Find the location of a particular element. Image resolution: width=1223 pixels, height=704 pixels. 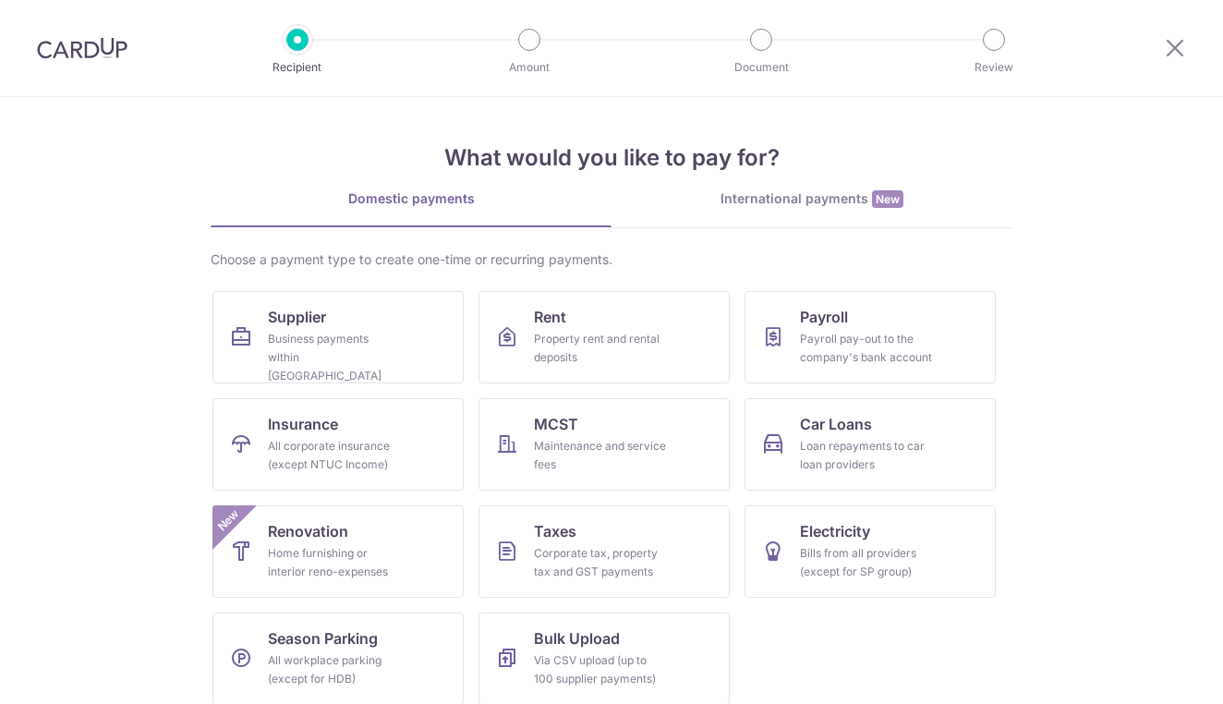

a: Car LoansLoan repayments to car loan providers is located at coordinates (870, 444).